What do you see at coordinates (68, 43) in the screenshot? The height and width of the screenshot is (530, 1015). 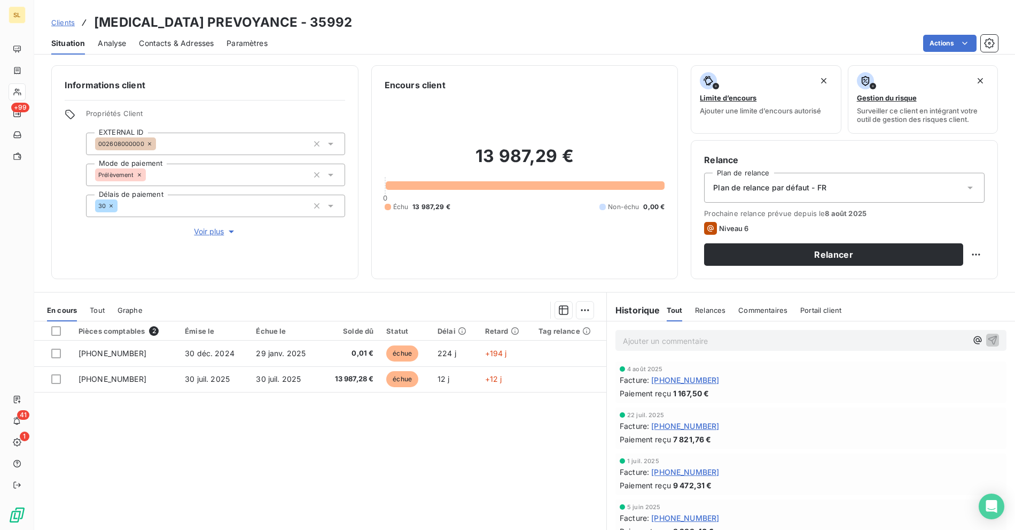 I see `span: Situation` at bounding box center [68, 43].